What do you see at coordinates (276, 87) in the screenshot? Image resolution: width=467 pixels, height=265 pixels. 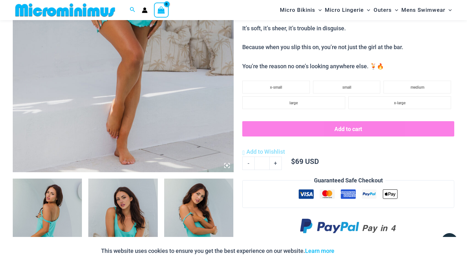 I see `li: x-small` at bounding box center [276, 87].